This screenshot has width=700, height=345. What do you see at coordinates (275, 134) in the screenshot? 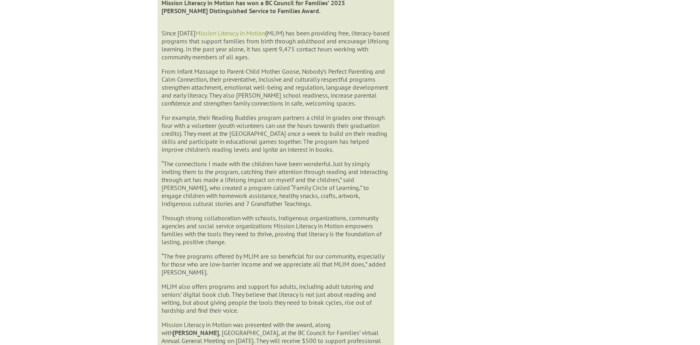
I see `p: For example, their Reading Buddies program partners a child in grades one through four with a vol...` at bounding box center [275, 134].